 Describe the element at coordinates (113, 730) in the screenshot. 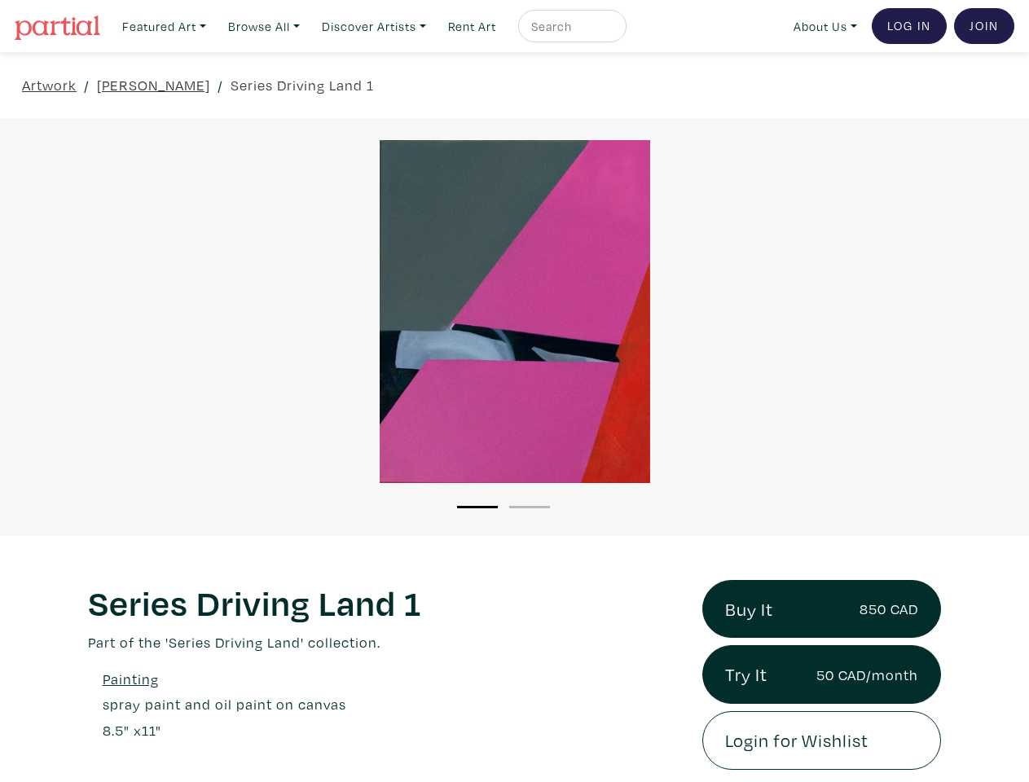

I see `span: 8.5` at that location.